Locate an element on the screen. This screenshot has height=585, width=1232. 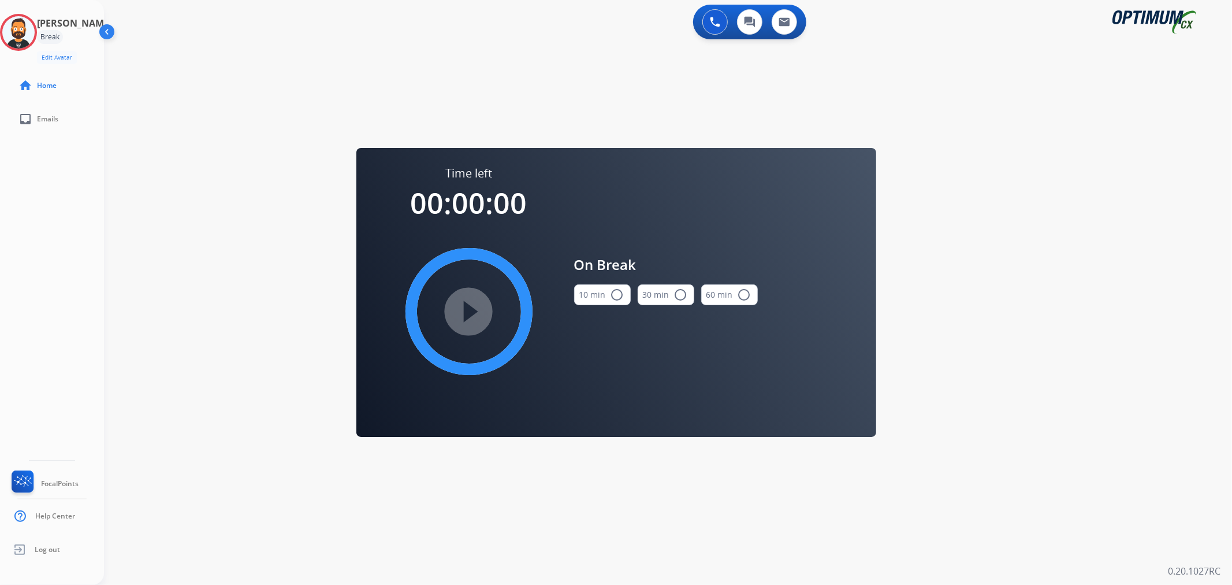
span: Log out is located at coordinates (47, 549).